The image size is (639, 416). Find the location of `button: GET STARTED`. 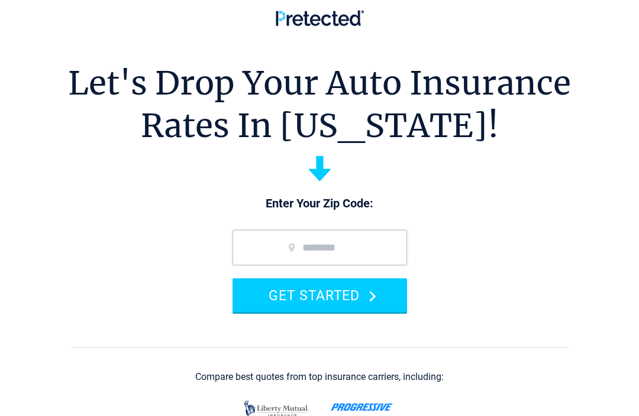

button: GET STARTED is located at coordinates (319, 295).